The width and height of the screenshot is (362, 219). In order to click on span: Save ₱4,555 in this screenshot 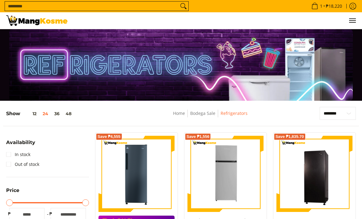, I will do `click(109, 137)`.